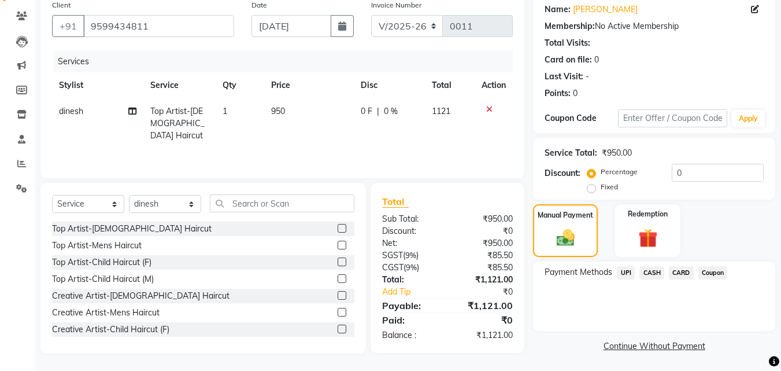  Describe the element at coordinates (565, 238) in the screenshot. I see `img: _cash.svg` at that location.